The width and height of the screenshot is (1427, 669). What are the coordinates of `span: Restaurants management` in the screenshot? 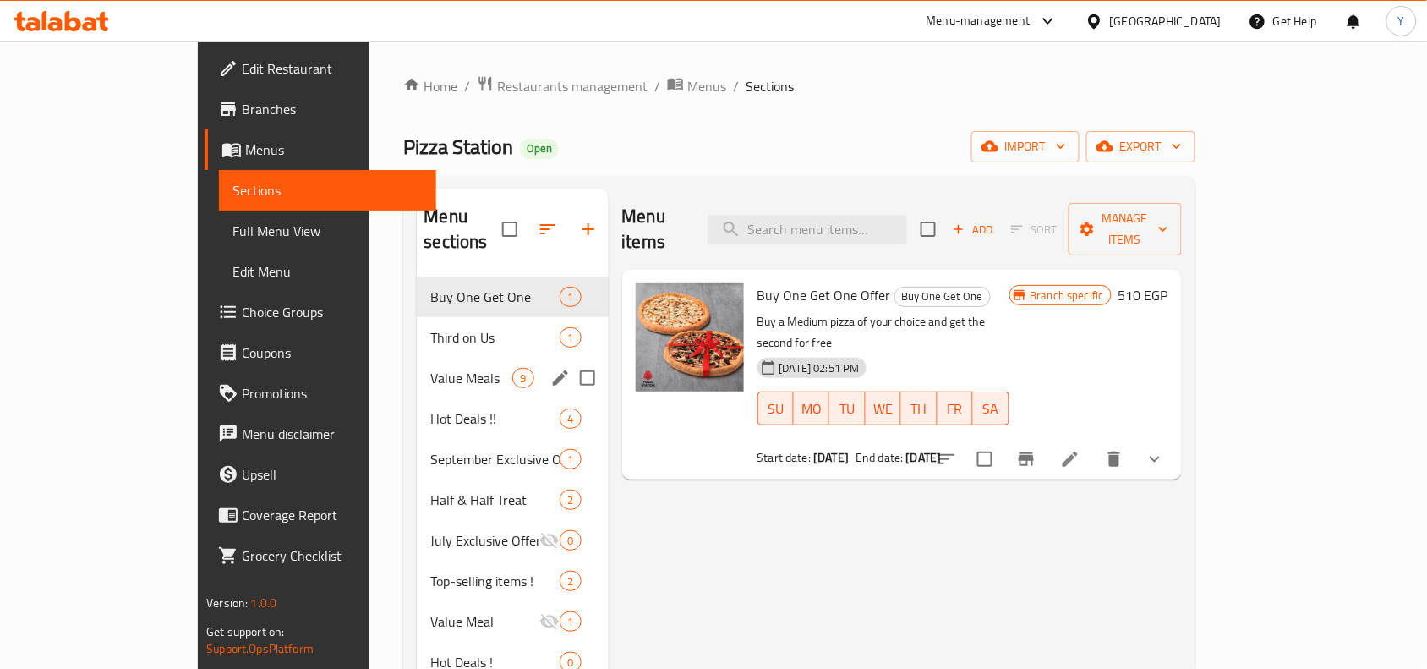 It's located at (572, 86).